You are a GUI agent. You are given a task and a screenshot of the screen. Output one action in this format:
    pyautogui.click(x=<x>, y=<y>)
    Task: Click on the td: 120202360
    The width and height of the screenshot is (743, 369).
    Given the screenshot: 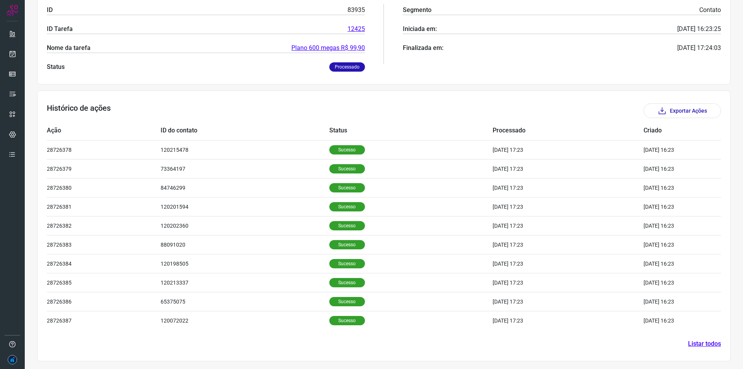 What is the action you would take?
    pyautogui.click(x=245, y=225)
    